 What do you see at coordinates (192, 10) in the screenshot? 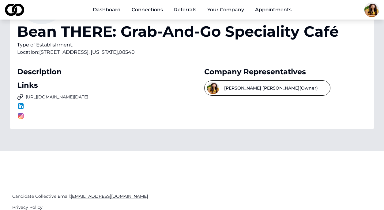
I see `nav: Main` at bounding box center [192, 10].